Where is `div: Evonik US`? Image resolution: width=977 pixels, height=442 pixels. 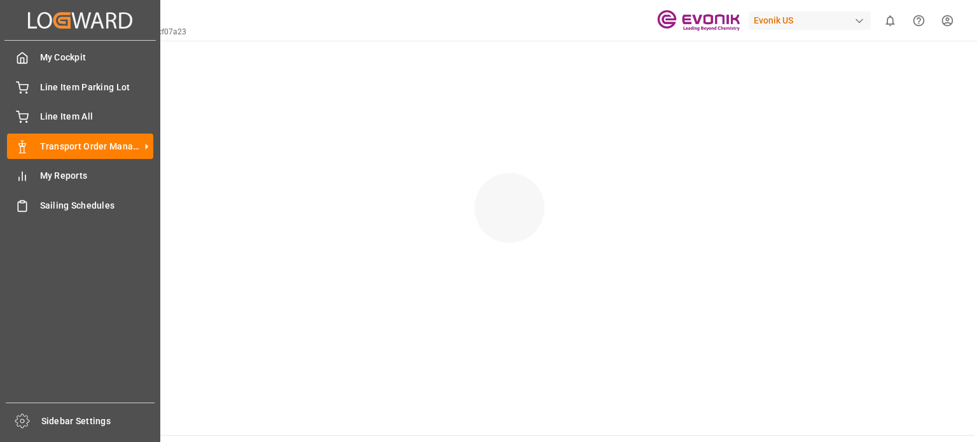
div: Evonik US is located at coordinates (810, 20).